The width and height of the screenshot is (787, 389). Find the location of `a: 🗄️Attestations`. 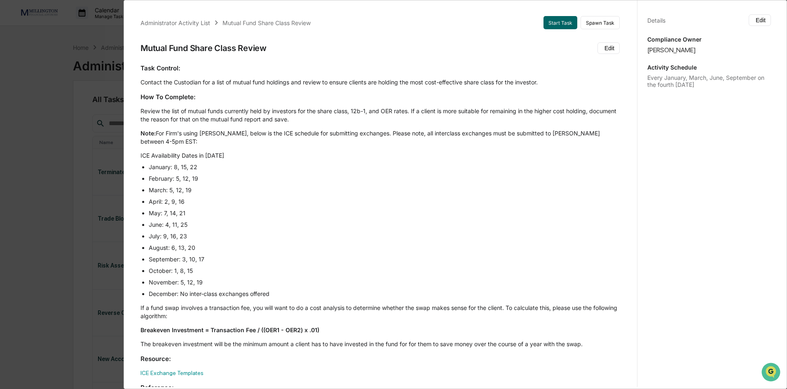

a: 🗄️Attestations is located at coordinates (81, 108).